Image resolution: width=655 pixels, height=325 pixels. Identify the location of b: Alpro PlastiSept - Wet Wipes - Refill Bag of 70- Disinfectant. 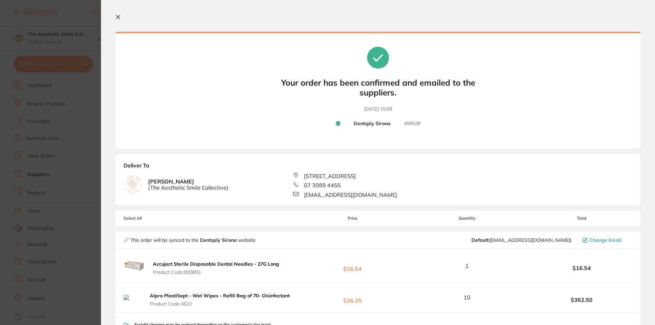
(220, 296).